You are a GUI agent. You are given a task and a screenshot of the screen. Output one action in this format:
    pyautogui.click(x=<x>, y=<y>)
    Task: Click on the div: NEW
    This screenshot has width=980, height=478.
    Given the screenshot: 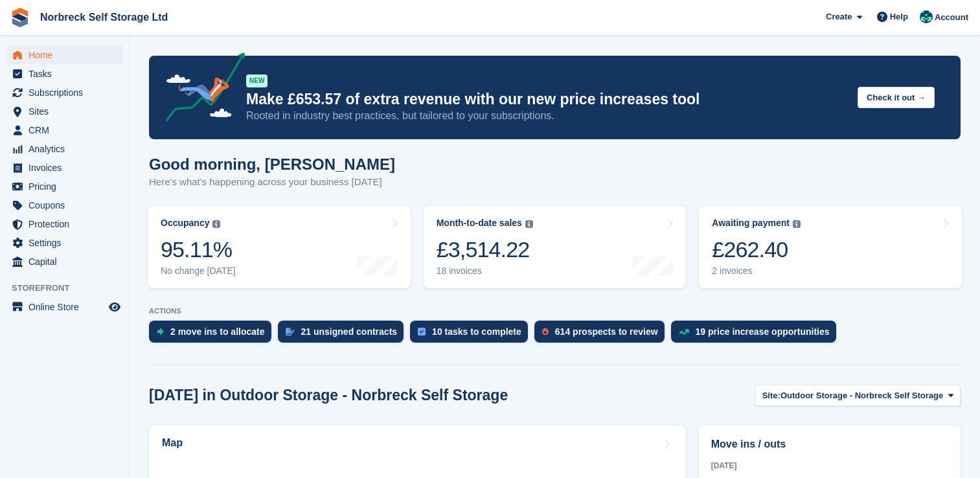 What is the action you would take?
    pyautogui.click(x=257, y=81)
    